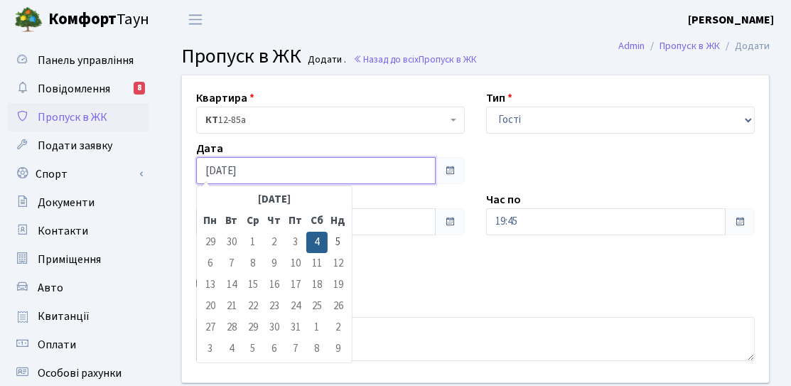 The image size is (791, 386). What do you see at coordinates (338, 306) in the screenshot?
I see `td: 26` at bounding box center [338, 306].